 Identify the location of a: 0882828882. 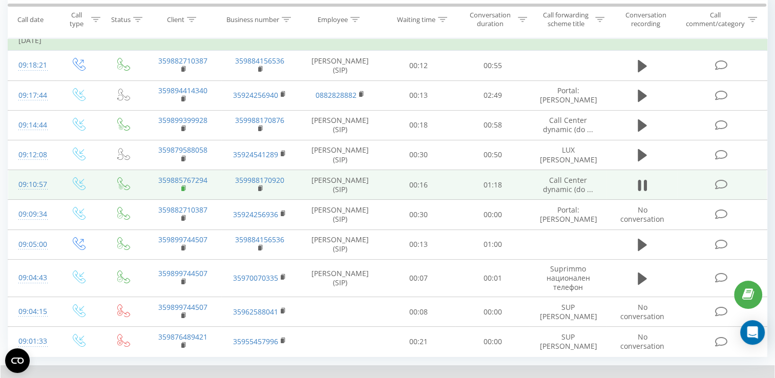
(336, 95).